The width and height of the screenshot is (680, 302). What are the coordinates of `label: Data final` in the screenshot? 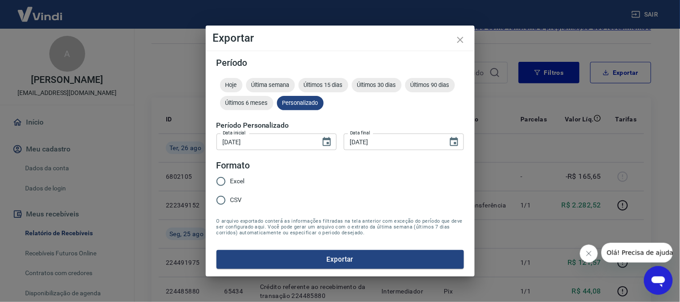 It's located at (360, 133).